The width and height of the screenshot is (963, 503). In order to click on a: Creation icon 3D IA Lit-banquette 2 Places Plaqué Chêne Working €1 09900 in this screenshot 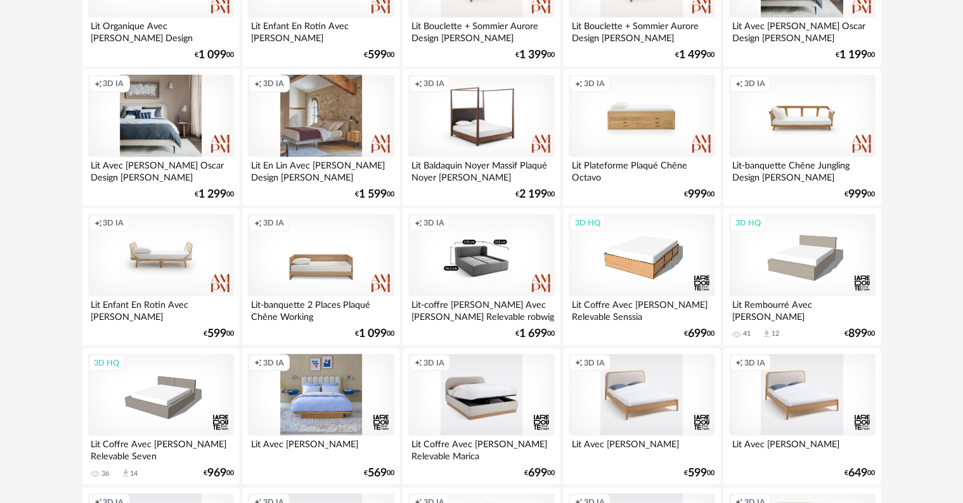, I will do `click(321, 277)`.